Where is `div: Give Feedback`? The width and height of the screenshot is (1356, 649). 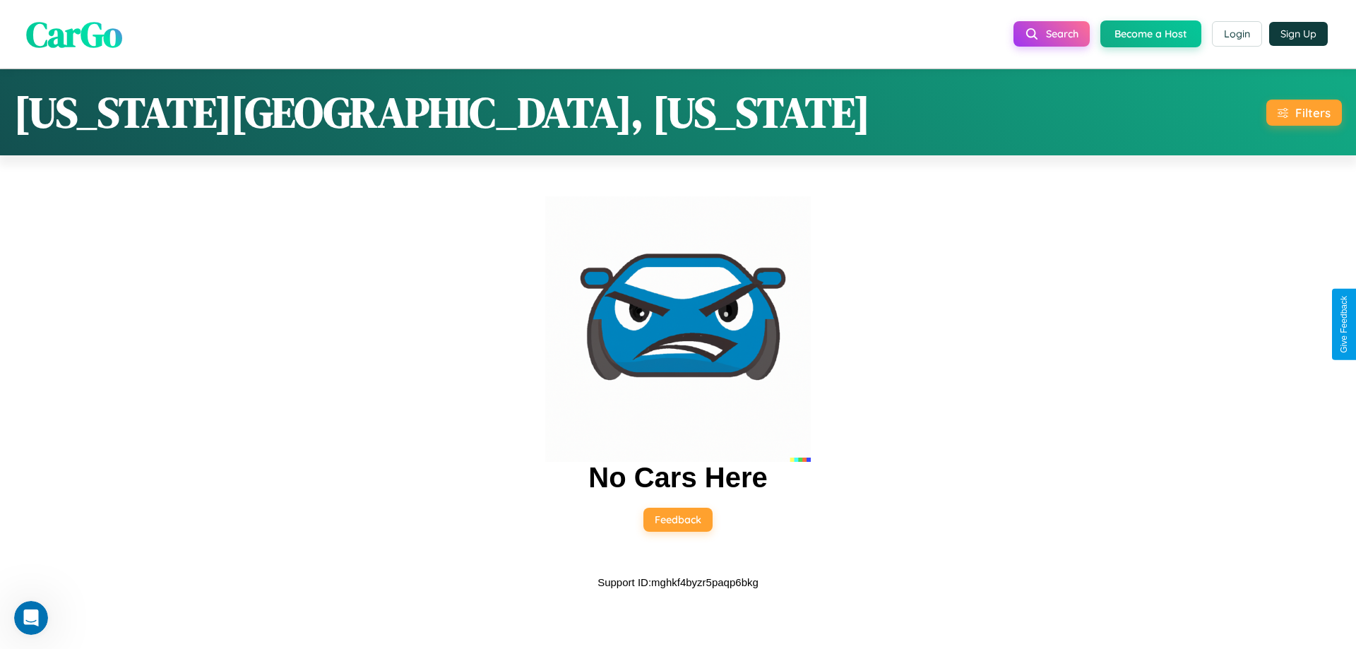 div: Give Feedback is located at coordinates (1344, 324).